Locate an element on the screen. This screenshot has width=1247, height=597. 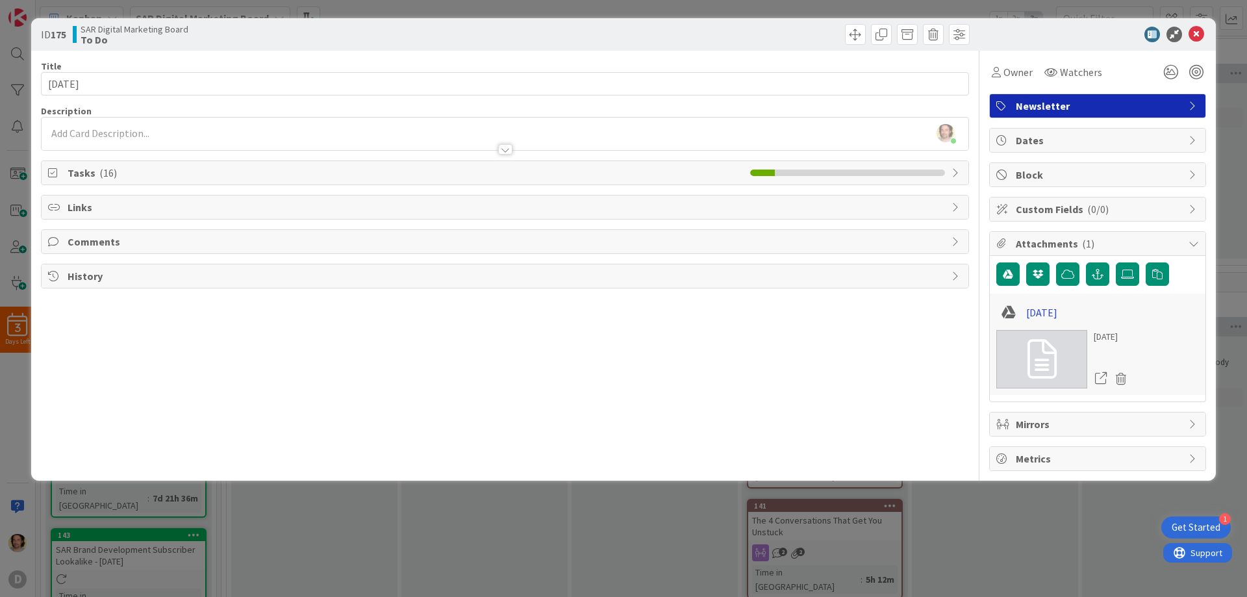
span: Comments is located at coordinates (506, 242).